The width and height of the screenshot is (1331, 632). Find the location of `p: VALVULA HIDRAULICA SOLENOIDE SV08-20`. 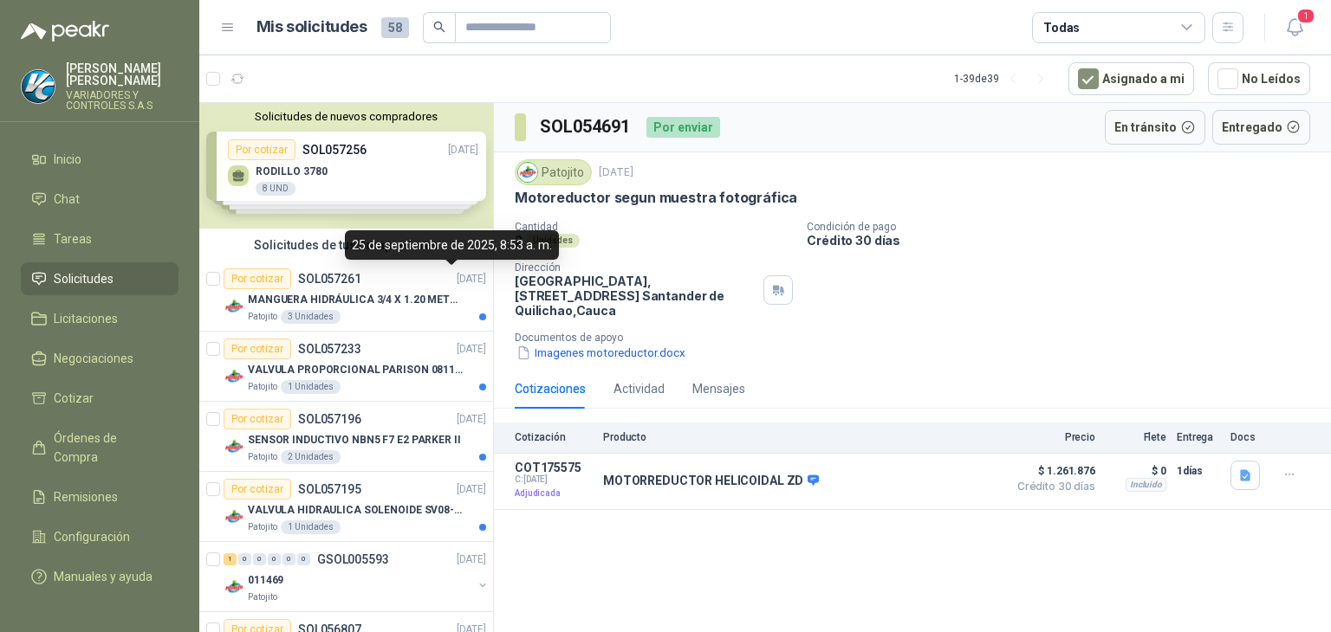

p: VALVULA HIDRAULICA SOLENOIDE SV08-20 is located at coordinates (355, 510).